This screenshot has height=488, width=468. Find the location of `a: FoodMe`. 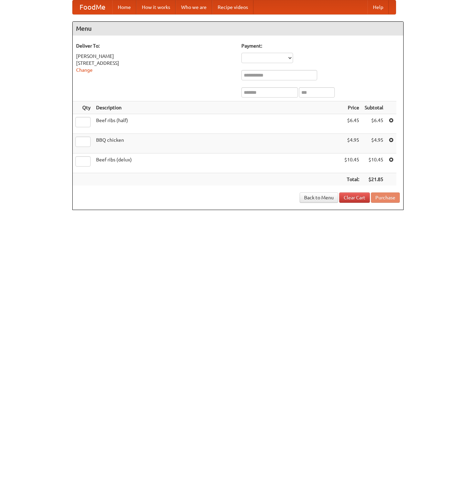

a: FoodMe is located at coordinates (92, 7).